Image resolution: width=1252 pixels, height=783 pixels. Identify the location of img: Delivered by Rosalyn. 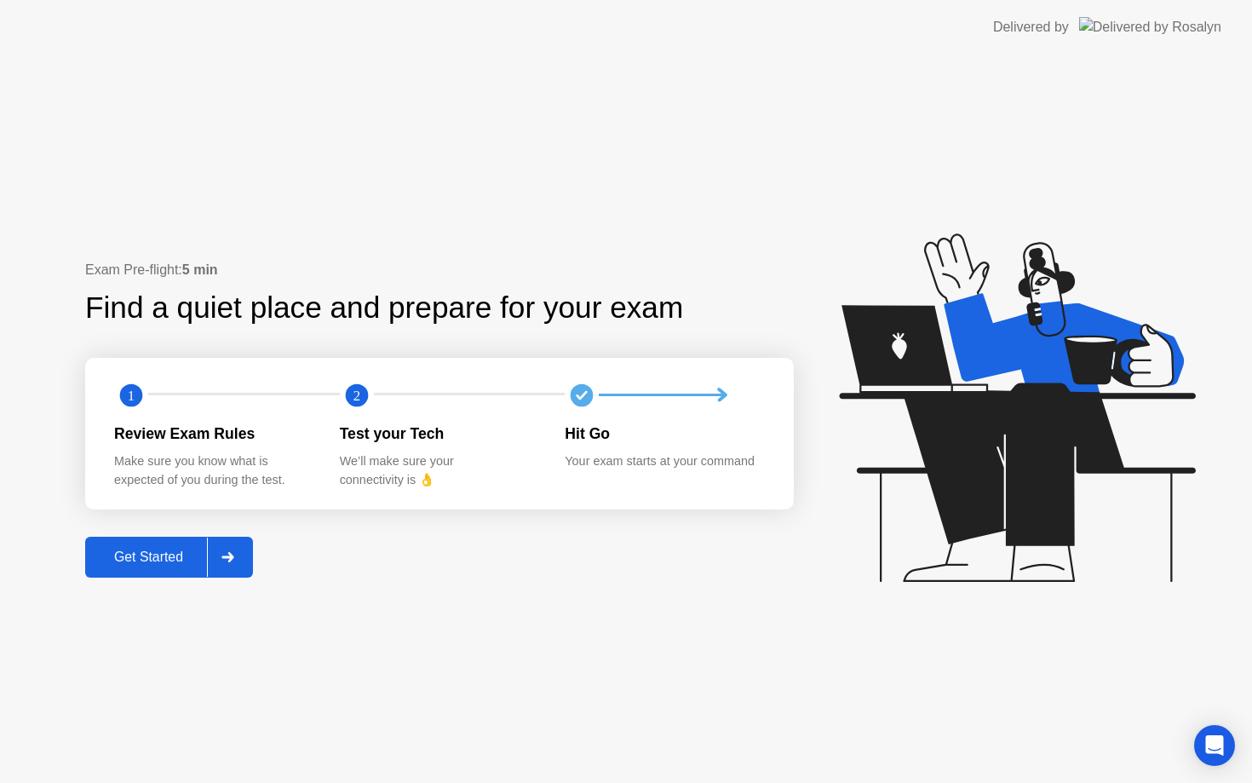
(1150, 26).